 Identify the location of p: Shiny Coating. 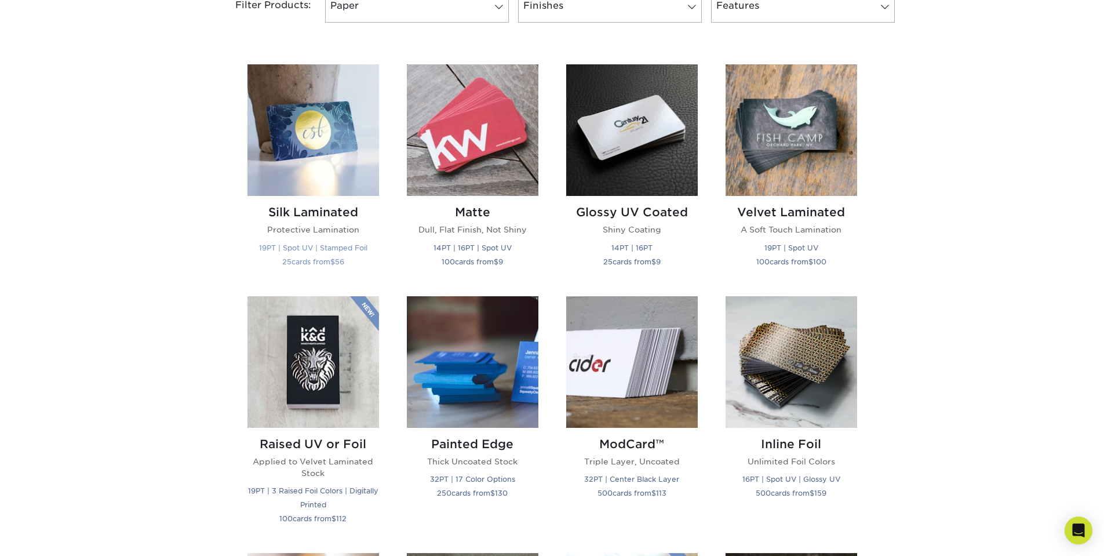
(632, 230).